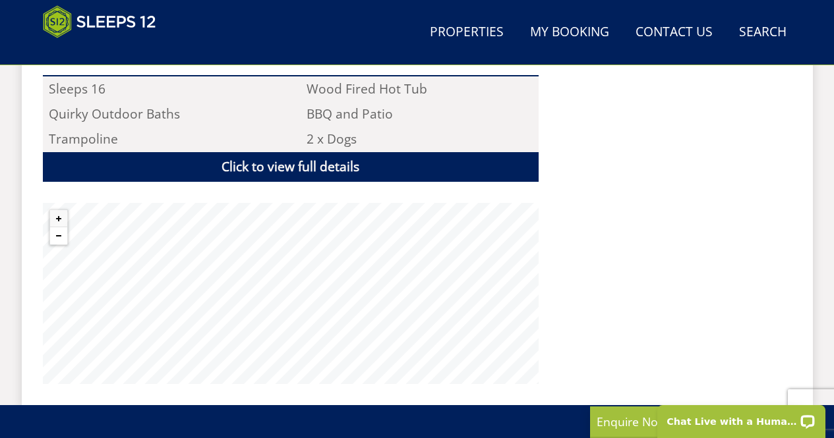 The height and width of the screenshot is (438, 834). What do you see at coordinates (291, 167) in the screenshot?
I see `a: Click to view full details` at bounding box center [291, 167].